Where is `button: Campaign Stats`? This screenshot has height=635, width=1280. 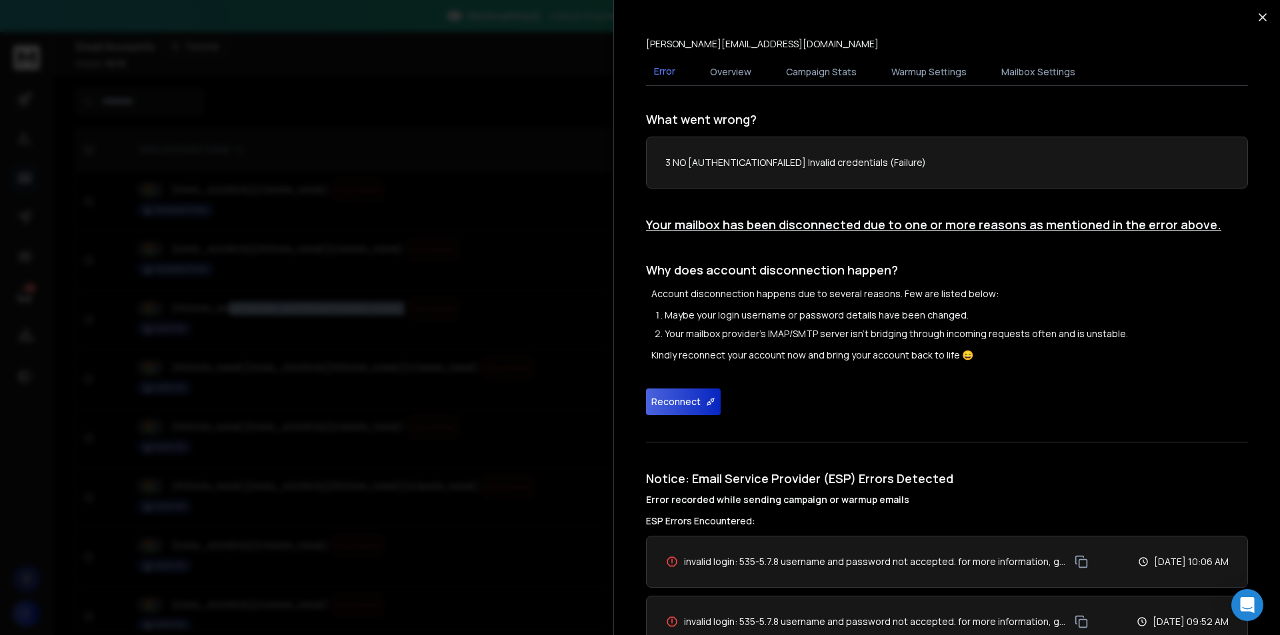 button: Campaign Stats is located at coordinates (821, 72).